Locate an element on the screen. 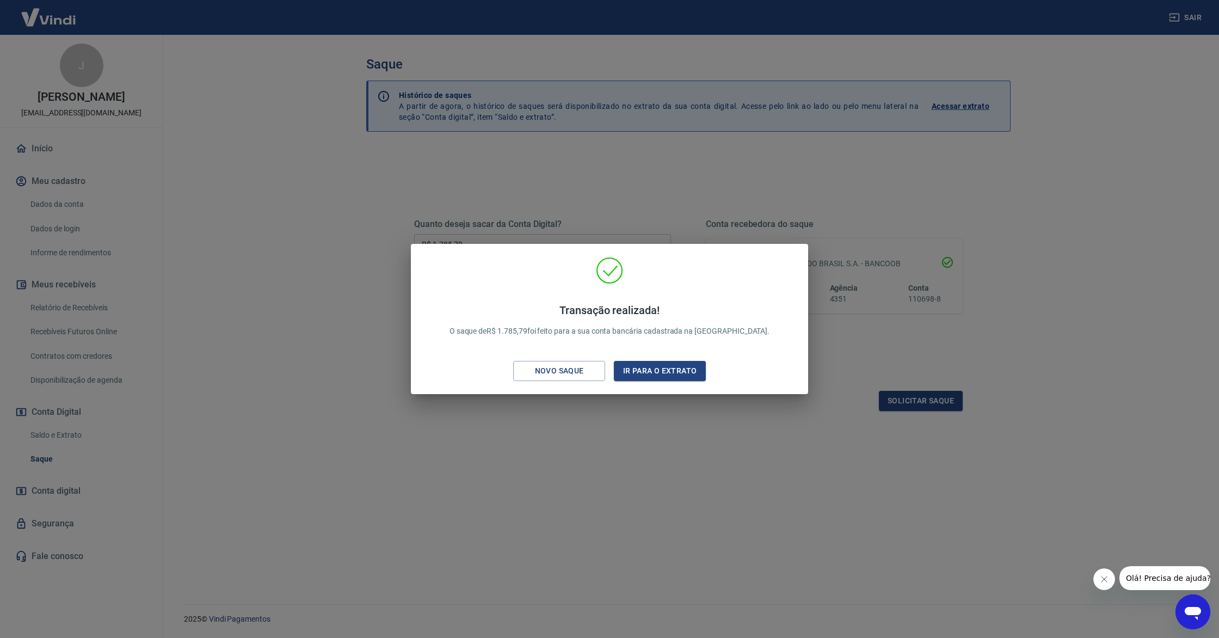 This screenshot has height=638, width=1219. button: Novo saque is located at coordinates (559, 370).